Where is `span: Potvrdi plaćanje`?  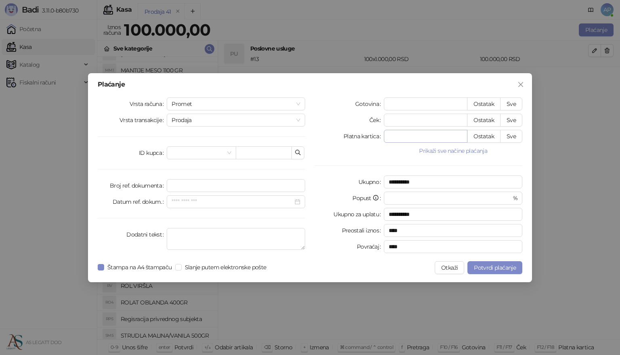
span: Potvrdi plaćanje is located at coordinates (495, 267).